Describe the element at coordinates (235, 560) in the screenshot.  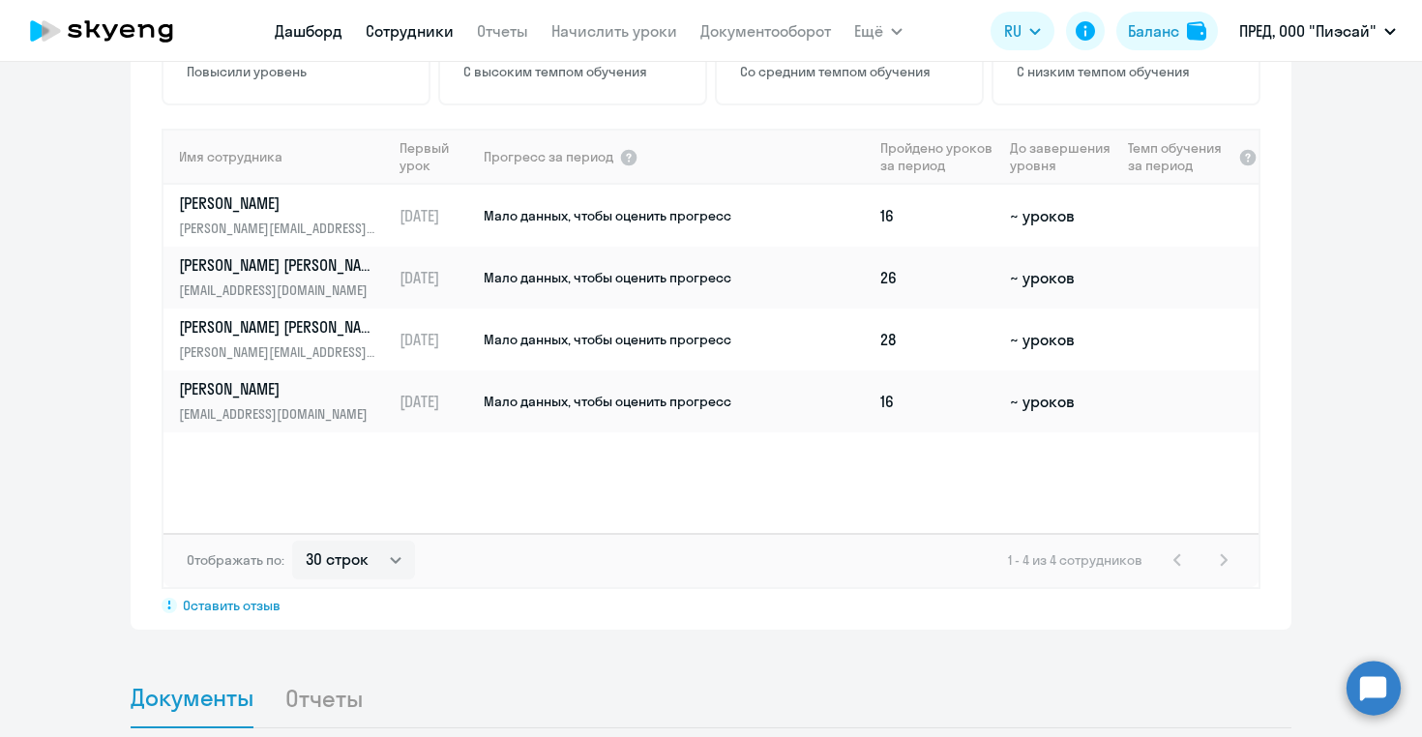
I see `span: Отображать по:` at that location.